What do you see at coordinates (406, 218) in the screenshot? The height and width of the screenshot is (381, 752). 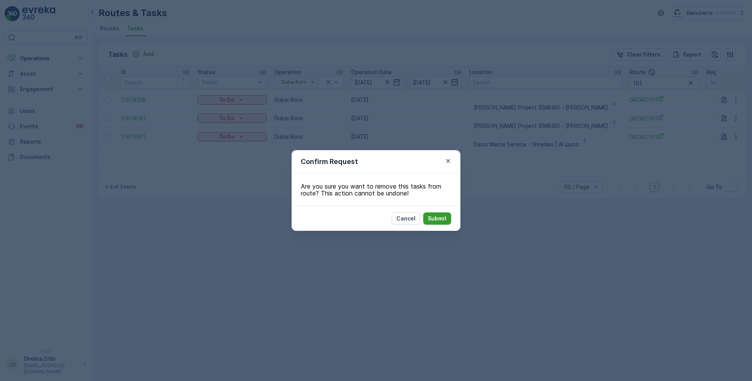 I see `button: Cancel` at bounding box center [406, 218].